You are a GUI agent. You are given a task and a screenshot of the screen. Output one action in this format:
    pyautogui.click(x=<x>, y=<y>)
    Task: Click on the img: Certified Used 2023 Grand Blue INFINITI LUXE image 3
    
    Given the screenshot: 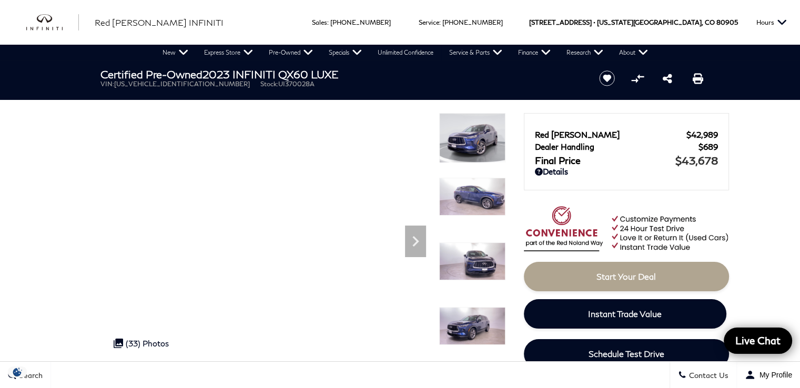 What is the action you would take?
    pyautogui.click(x=472, y=261)
    